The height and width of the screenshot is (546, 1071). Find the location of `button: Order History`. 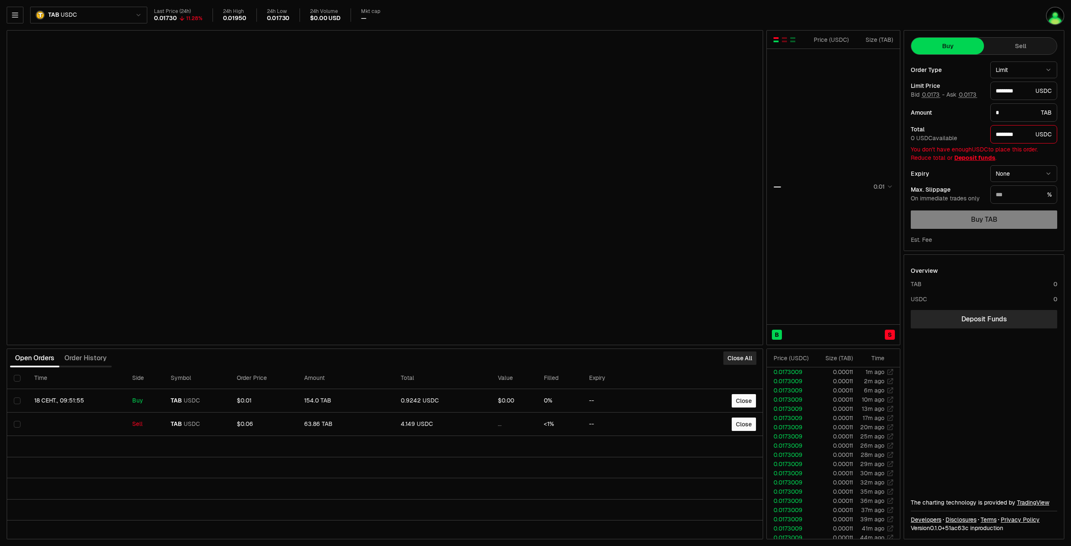

button: Order History is located at coordinates (85, 358).